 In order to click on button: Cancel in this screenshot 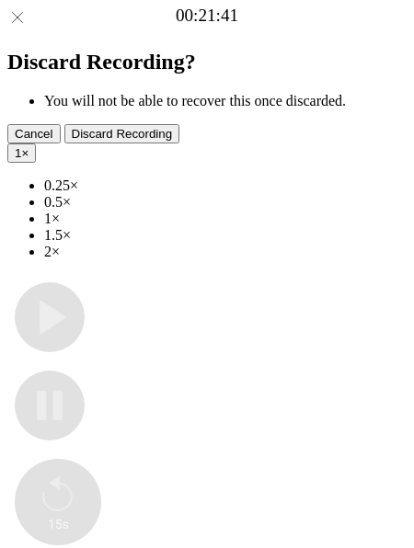, I will do `click(34, 133)`.